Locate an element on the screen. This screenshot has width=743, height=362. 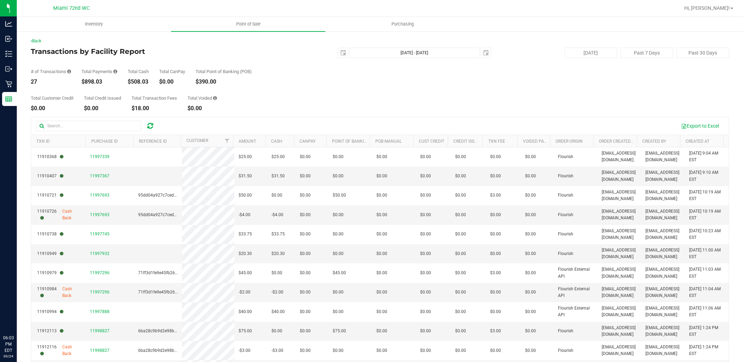
span: $75.00 is located at coordinates (245, 331).